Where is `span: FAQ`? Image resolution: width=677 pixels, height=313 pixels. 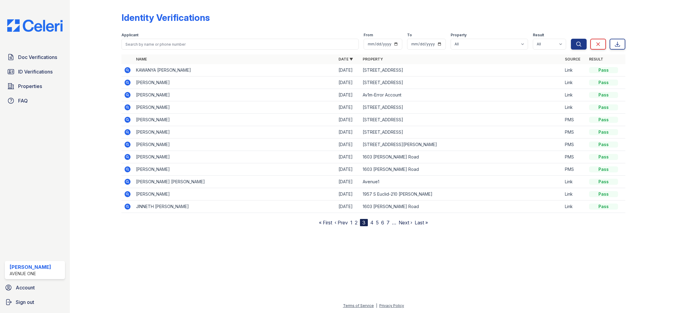
span: FAQ is located at coordinates (23, 101).